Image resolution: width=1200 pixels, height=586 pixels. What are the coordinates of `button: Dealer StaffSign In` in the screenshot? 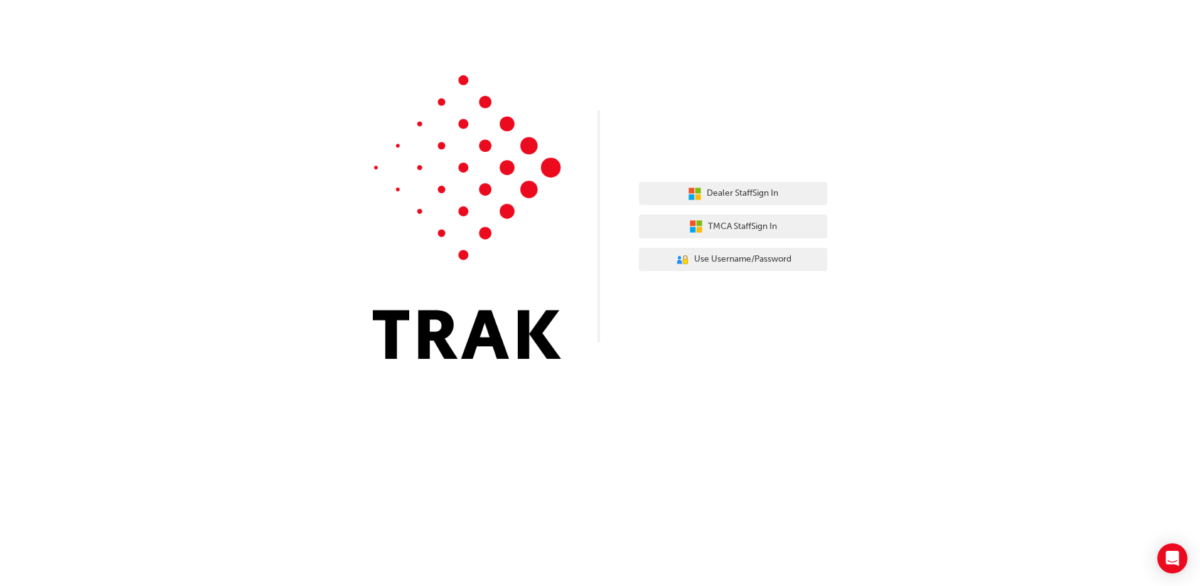 It's located at (733, 194).